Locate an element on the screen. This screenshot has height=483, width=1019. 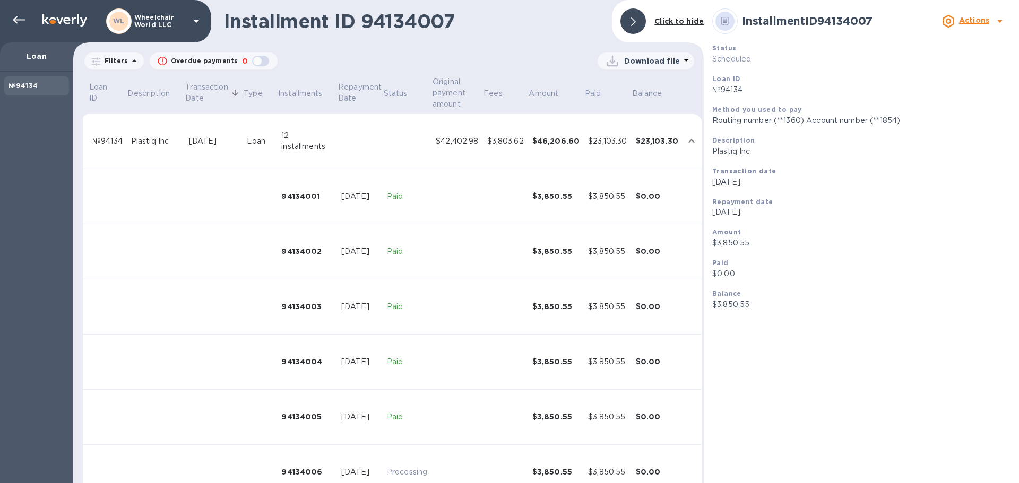
p: Loan ID is located at coordinates (100, 93).